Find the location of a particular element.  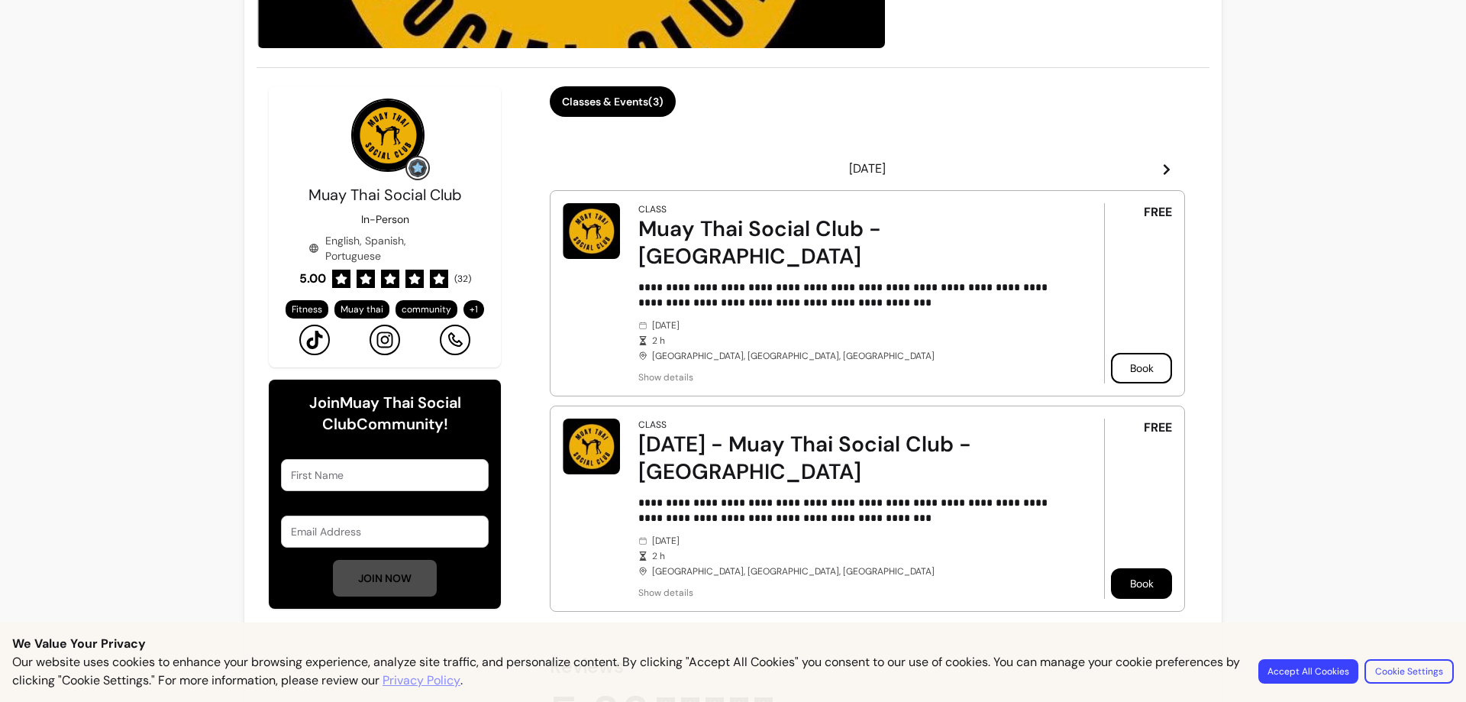

span: ( 32 ) is located at coordinates (463, 279).